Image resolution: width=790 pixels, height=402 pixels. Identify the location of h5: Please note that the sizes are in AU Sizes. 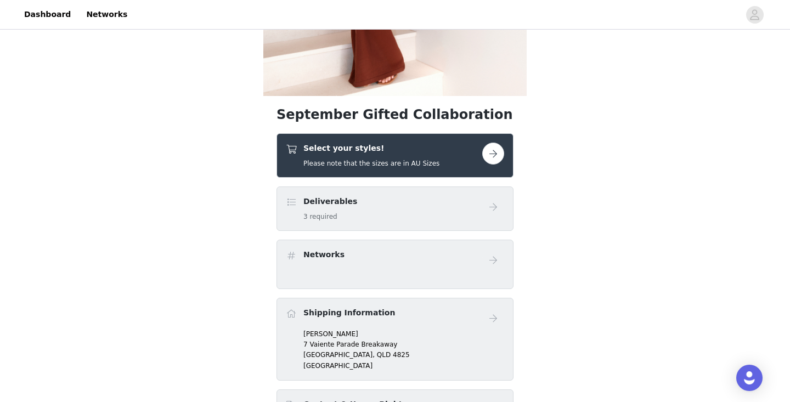
(372, 164).